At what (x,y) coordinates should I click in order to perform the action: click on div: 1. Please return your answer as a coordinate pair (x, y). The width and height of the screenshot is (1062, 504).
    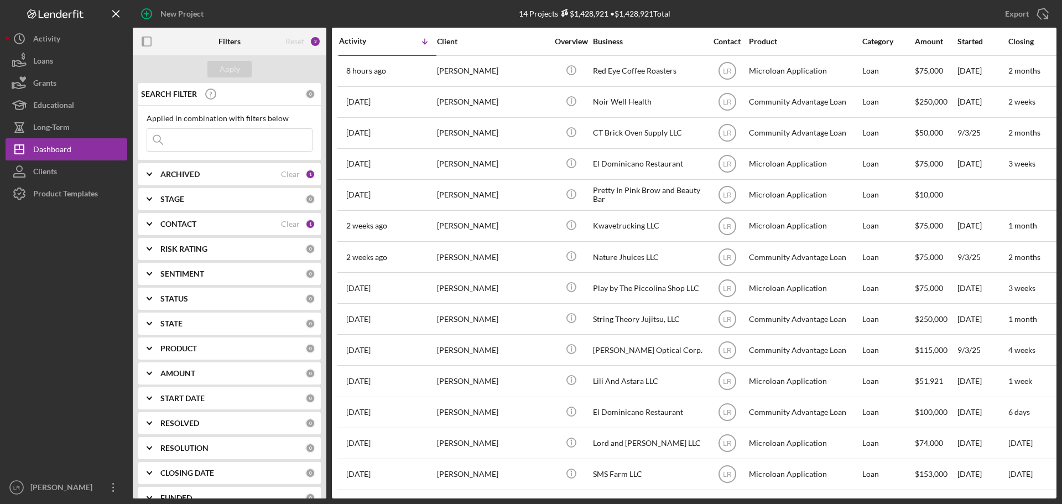
    Looking at the image, I should click on (310, 224).